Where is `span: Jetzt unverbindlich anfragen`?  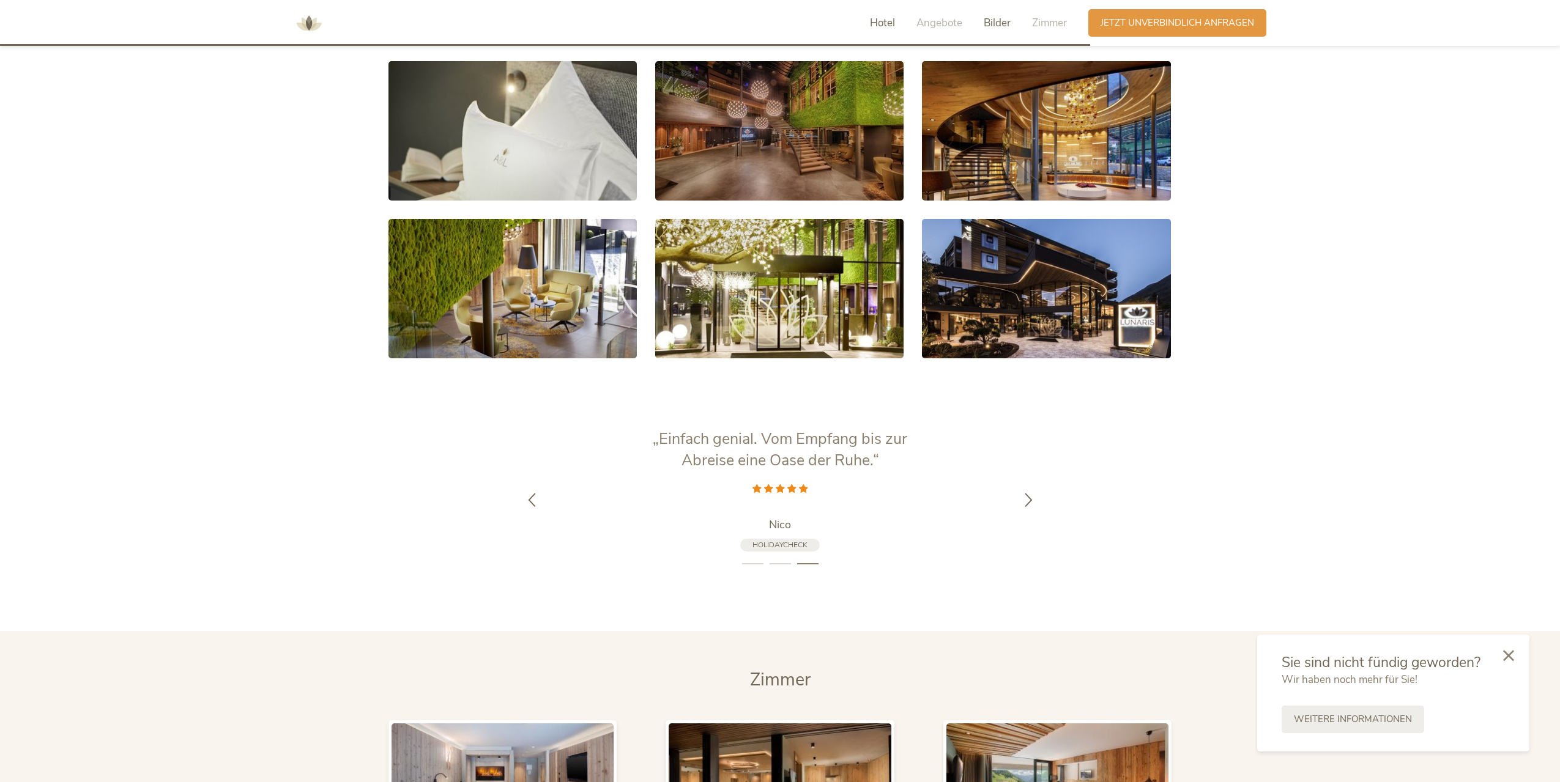 span: Jetzt unverbindlich anfragen is located at coordinates (1177, 23).